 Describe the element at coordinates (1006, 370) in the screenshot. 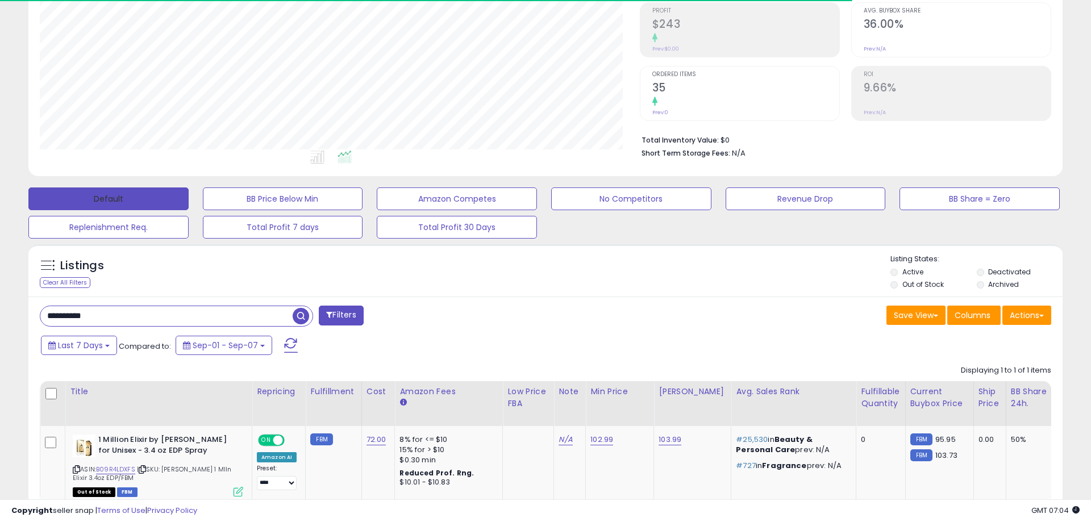

I see `div: Displaying 1 to 1 of 1 items` at that location.